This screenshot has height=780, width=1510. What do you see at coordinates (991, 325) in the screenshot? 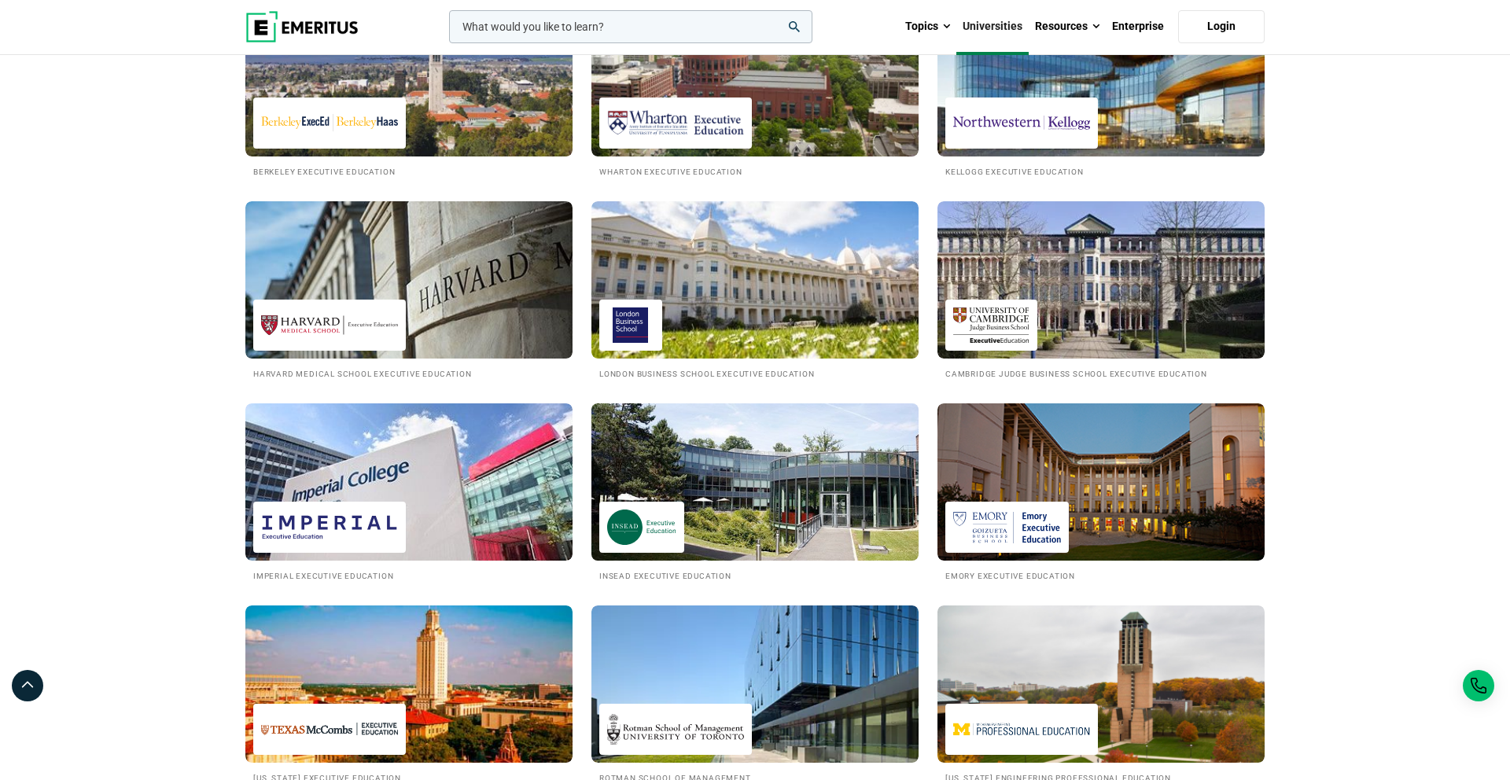
I see `img: Cambridge Judge Business School Executive Education` at bounding box center [991, 325].